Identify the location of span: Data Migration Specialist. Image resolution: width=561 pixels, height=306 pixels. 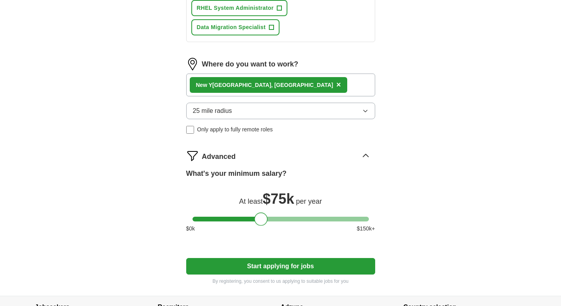
(231, 27).